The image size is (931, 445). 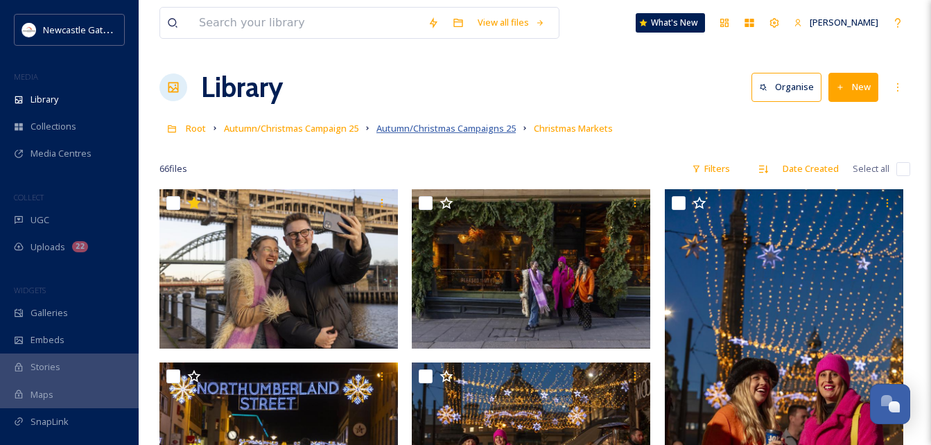 What do you see at coordinates (45, 367) in the screenshot?
I see `span: Stories` at bounding box center [45, 367].